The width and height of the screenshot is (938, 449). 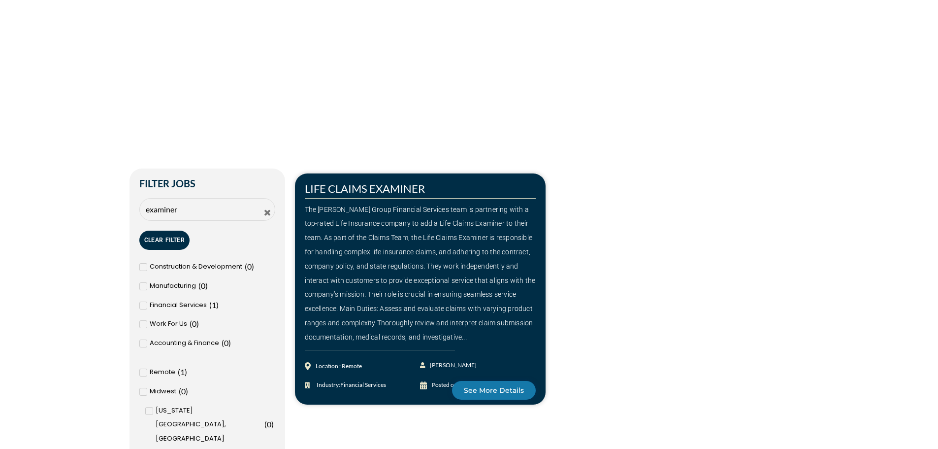 I want to click on button: Clear Filter, so click(x=164, y=240).